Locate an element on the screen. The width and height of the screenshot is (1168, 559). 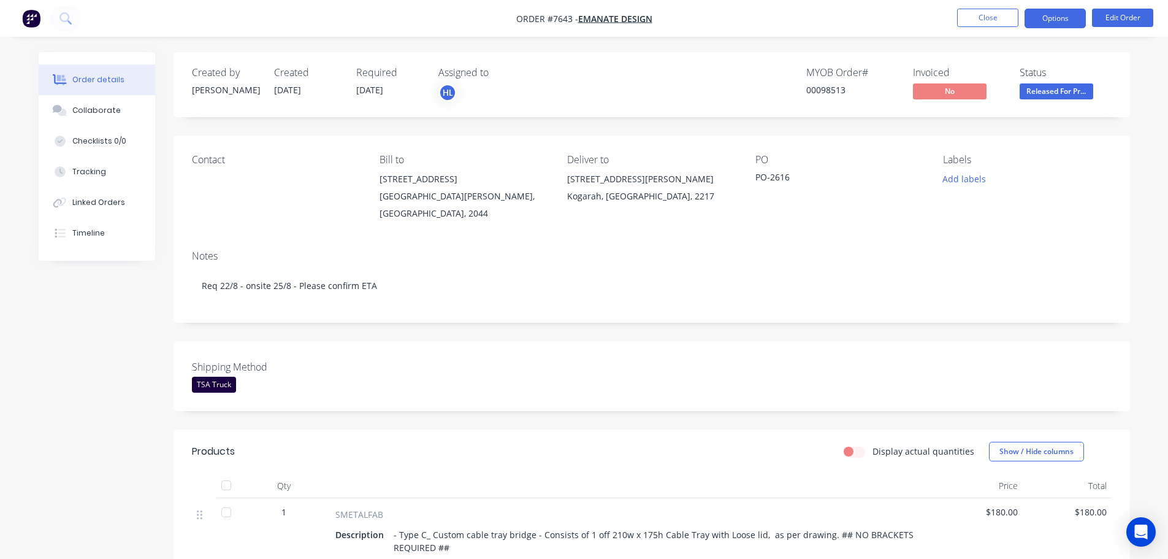
div: Created is located at coordinates (308, 72).